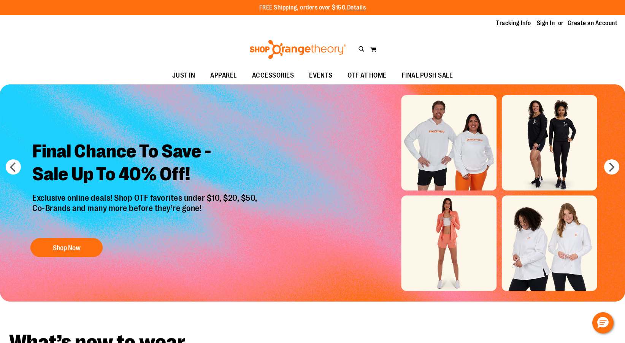 The width and height of the screenshot is (625, 343). Describe the element at coordinates (184, 76) in the screenshot. I see `a: JUST IN` at that location.